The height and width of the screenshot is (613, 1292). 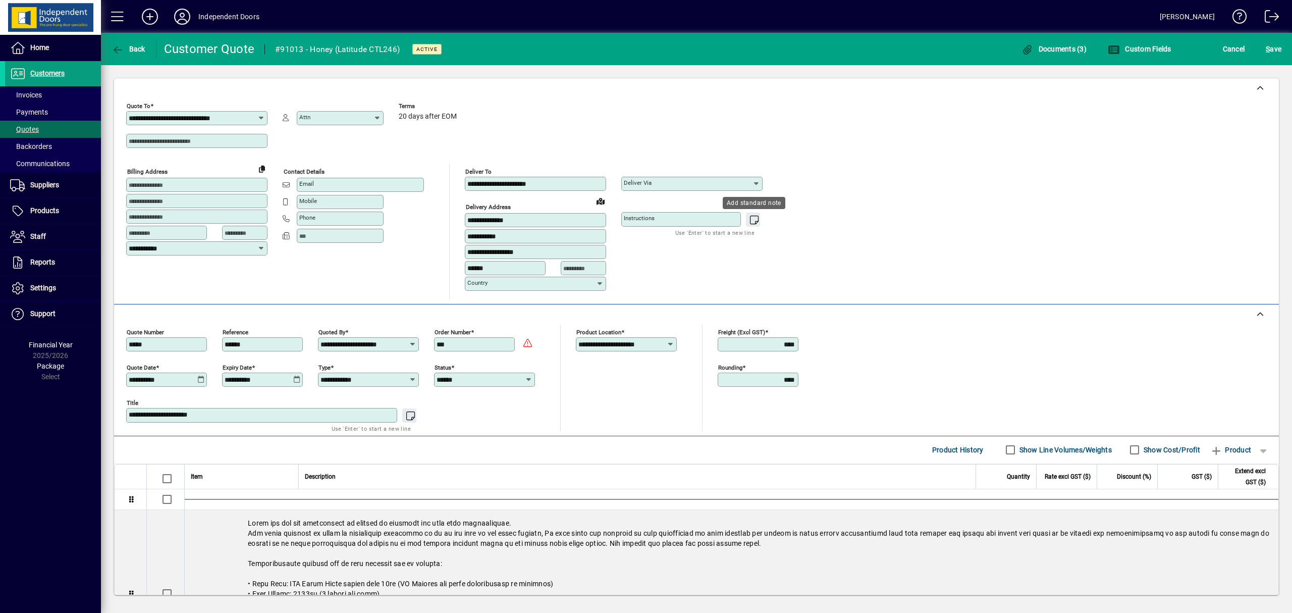 I want to click on mat-label: Order number, so click(x=453, y=332).